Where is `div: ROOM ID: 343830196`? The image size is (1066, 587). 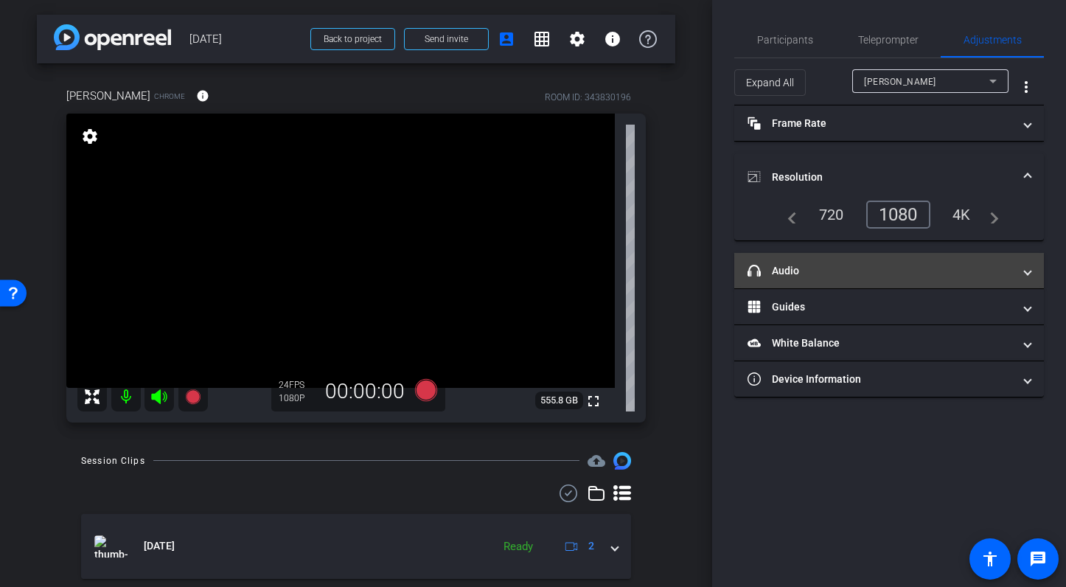 div: ROOM ID: 343830196 is located at coordinates (588, 97).